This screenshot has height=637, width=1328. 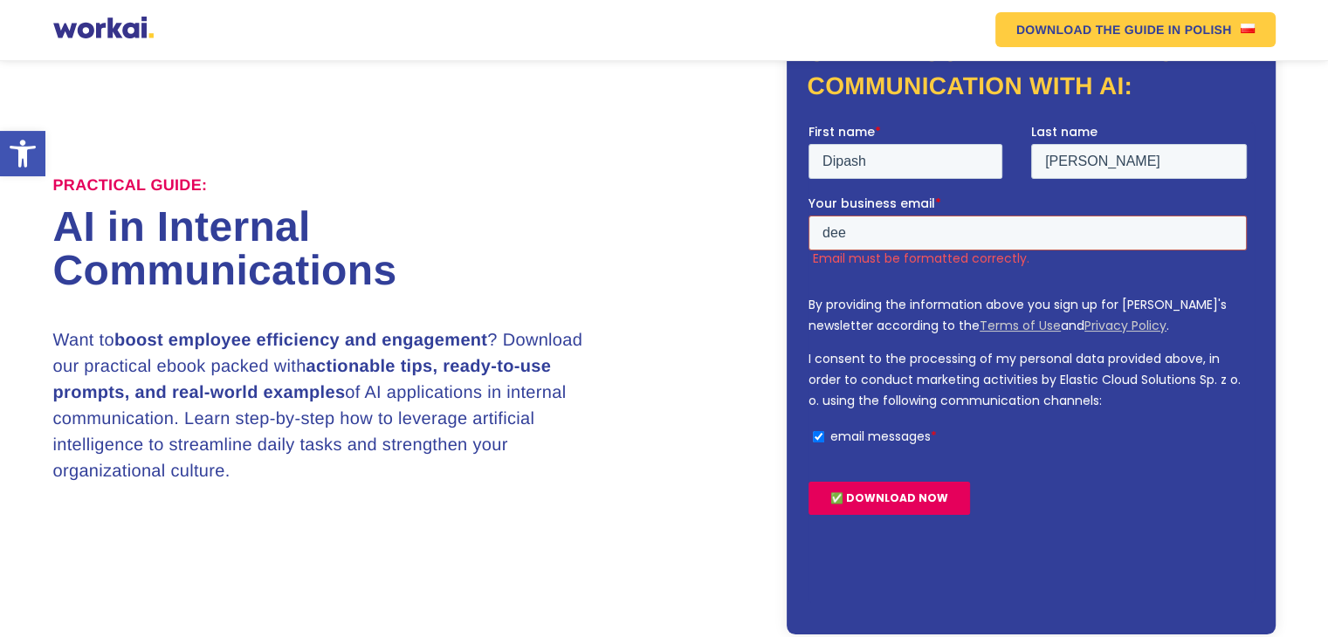 I want to click on label: Email must be formatted correctly., so click(x=224, y=135).